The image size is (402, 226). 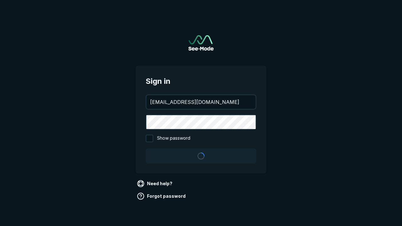 What do you see at coordinates (201, 43) in the screenshot?
I see `a: Go to sign in` at bounding box center [201, 43].